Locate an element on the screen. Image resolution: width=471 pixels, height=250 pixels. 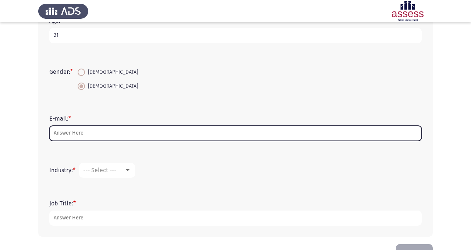
label: Industry: is located at coordinates (62, 170).